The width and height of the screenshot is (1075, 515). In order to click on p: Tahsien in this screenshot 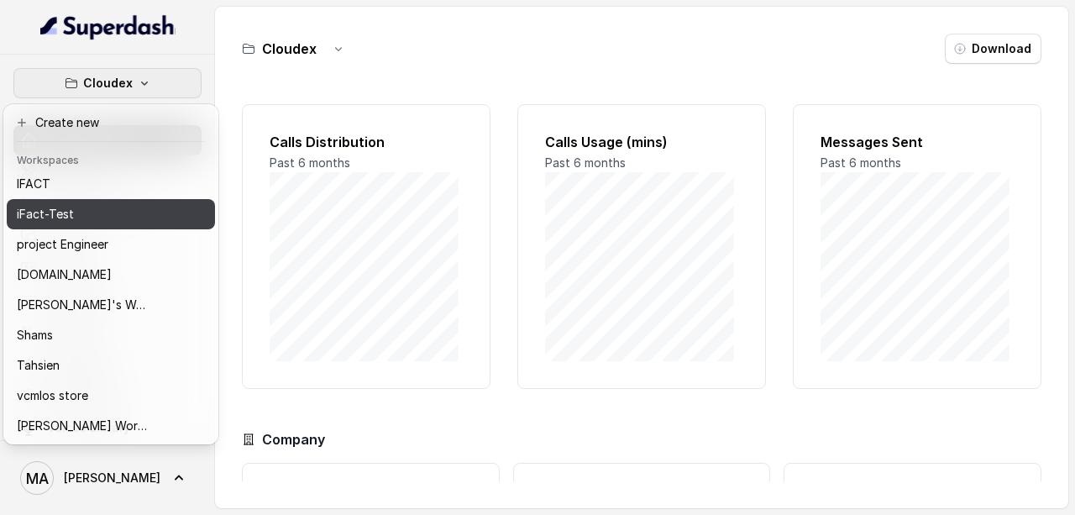, I will do `click(38, 365)`.